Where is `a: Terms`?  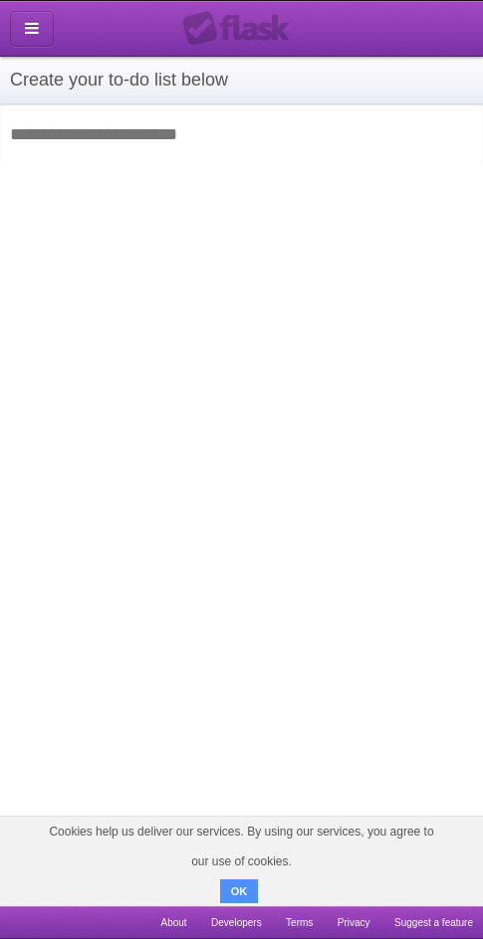
a: Terms is located at coordinates (299, 922).